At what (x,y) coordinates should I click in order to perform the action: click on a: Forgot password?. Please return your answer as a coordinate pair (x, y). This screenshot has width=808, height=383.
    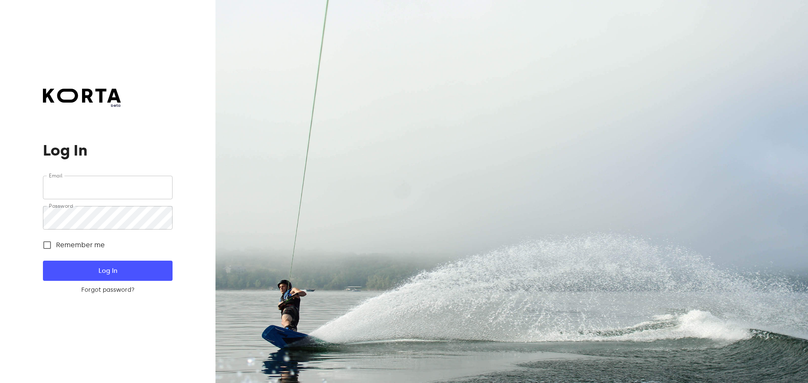
    Looking at the image, I should click on (107, 290).